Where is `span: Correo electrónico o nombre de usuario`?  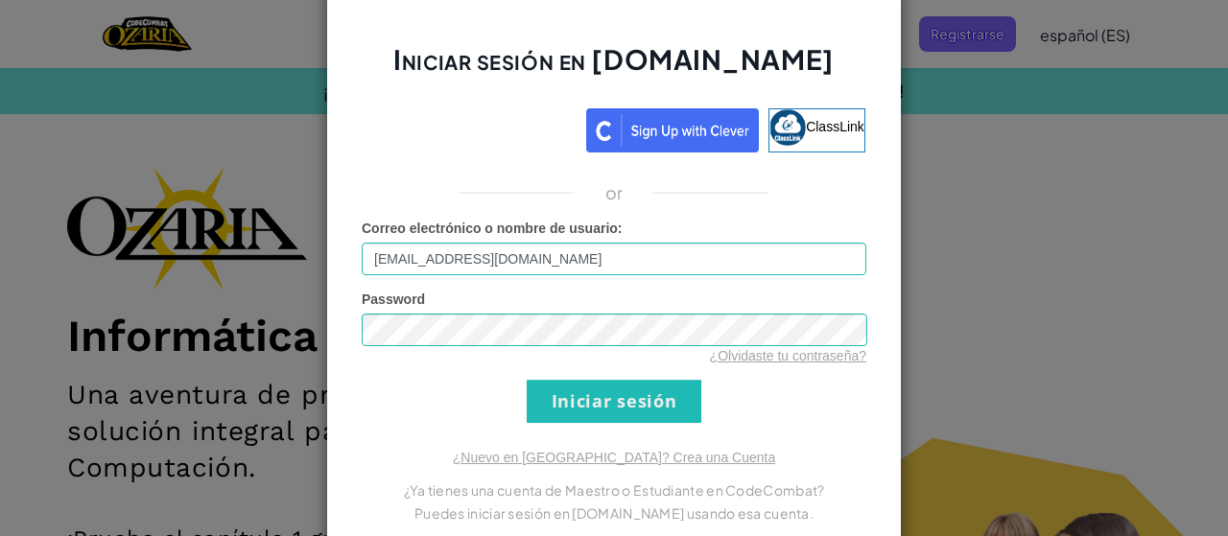
span: Correo electrónico o nombre de usuario is located at coordinates (489, 228).